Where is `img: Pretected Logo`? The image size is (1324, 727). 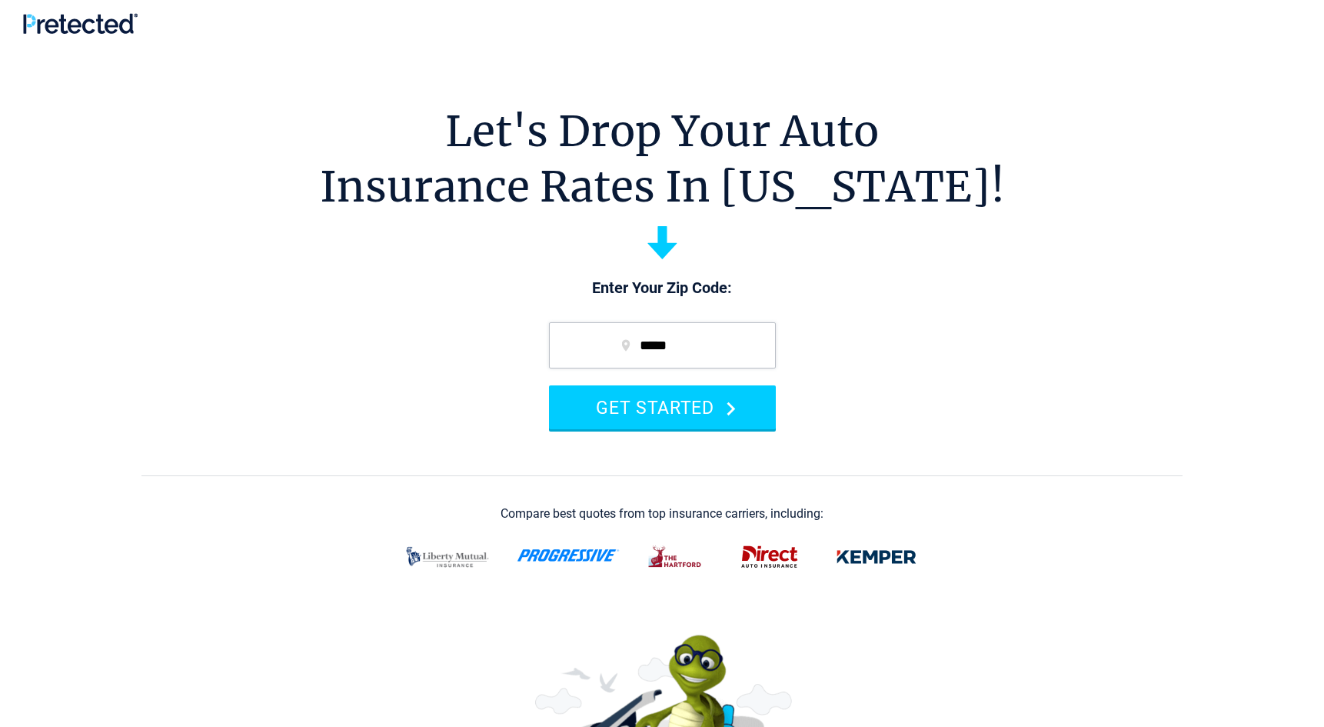 img: Pretected Logo is located at coordinates (80, 23).